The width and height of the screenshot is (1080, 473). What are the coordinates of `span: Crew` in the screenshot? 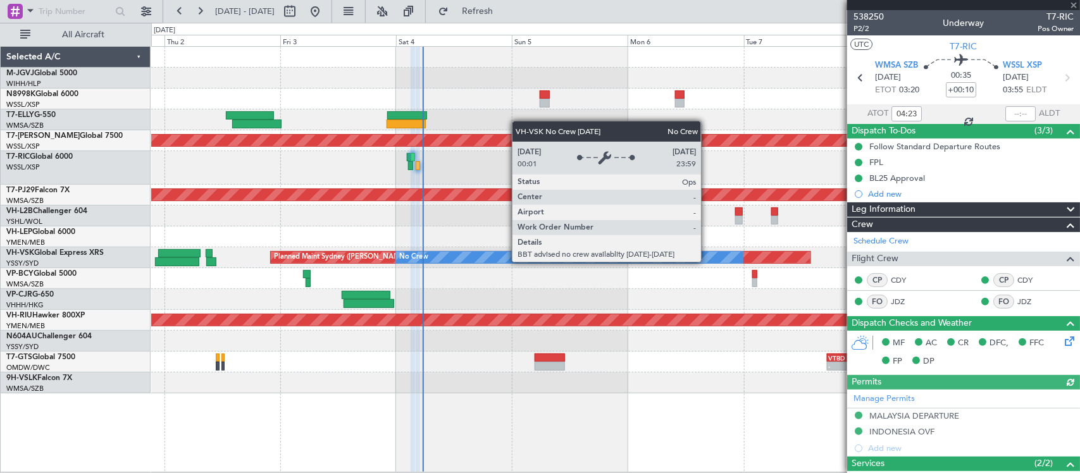 It's located at (862, 225).